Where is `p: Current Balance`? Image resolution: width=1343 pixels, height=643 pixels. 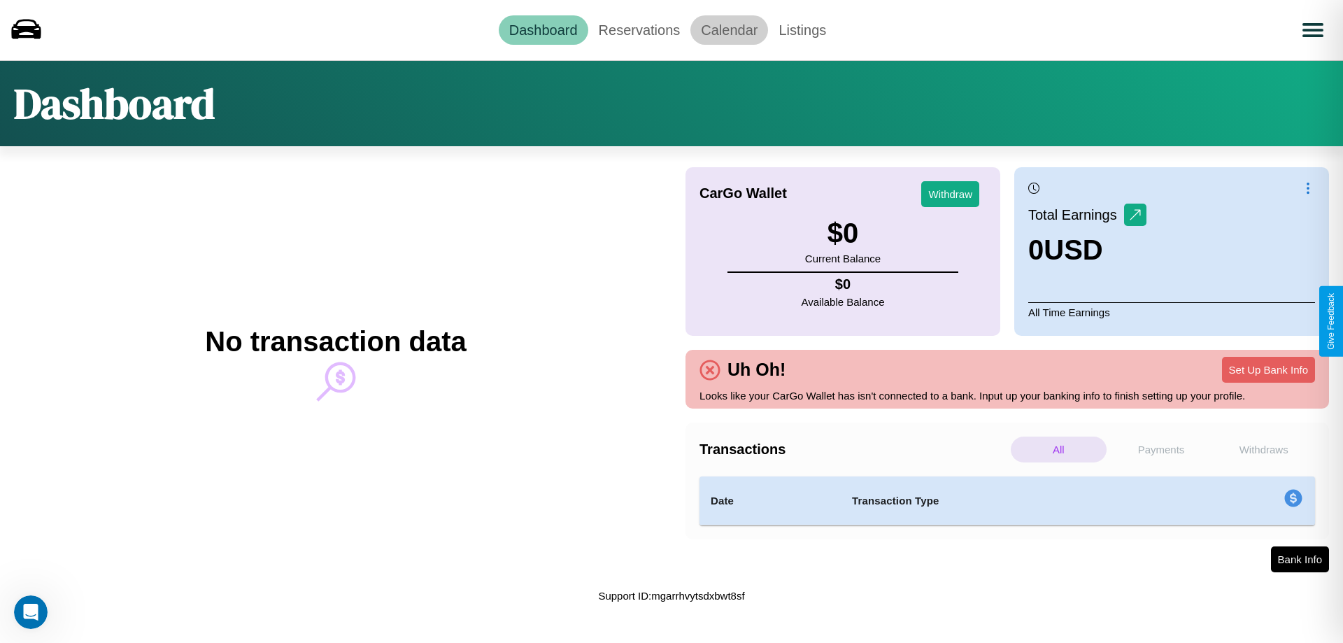
p: Current Balance is located at coordinates (843, 258).